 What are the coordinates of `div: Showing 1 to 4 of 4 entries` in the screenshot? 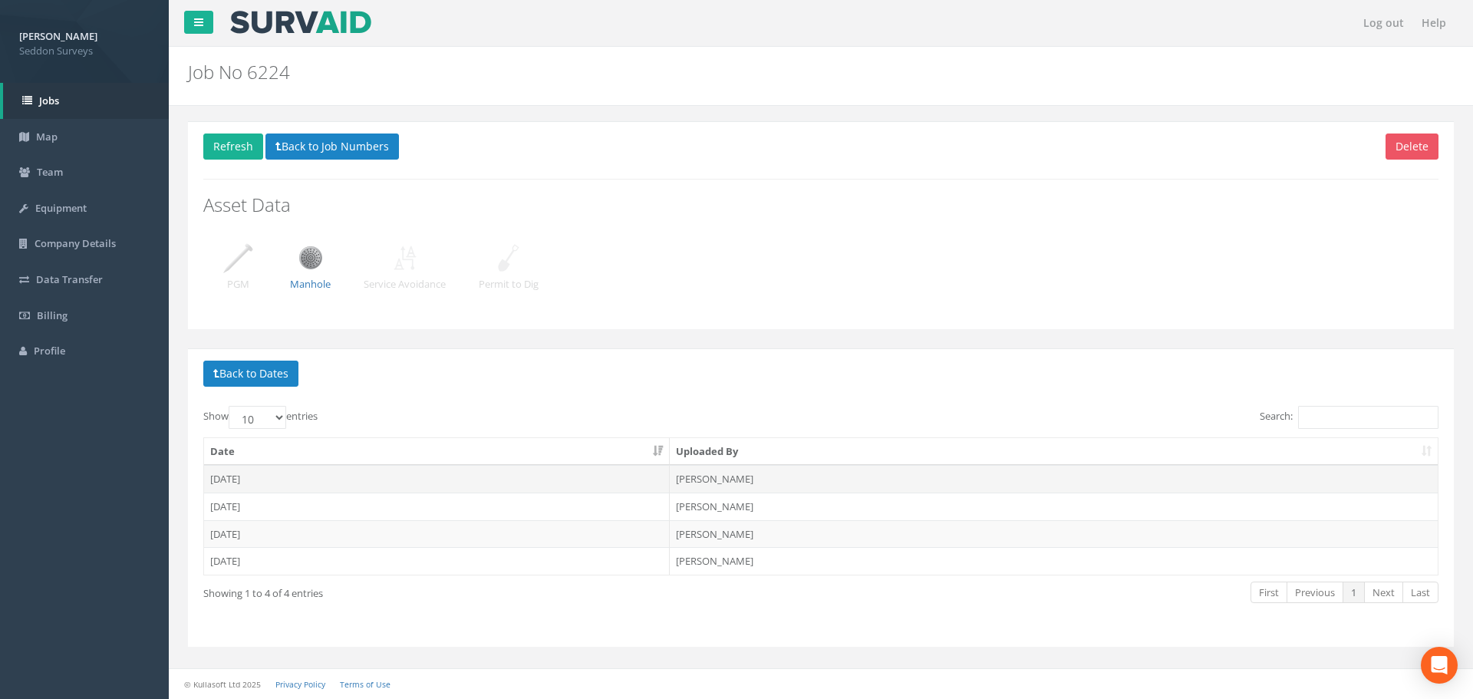 It's located at (453, 590).